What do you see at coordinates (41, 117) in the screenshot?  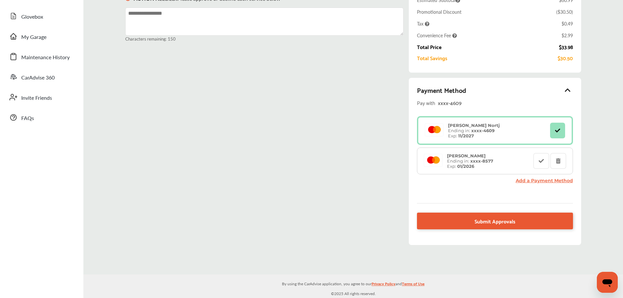 I see `a: FAQs` at bounding box center [41, 117].